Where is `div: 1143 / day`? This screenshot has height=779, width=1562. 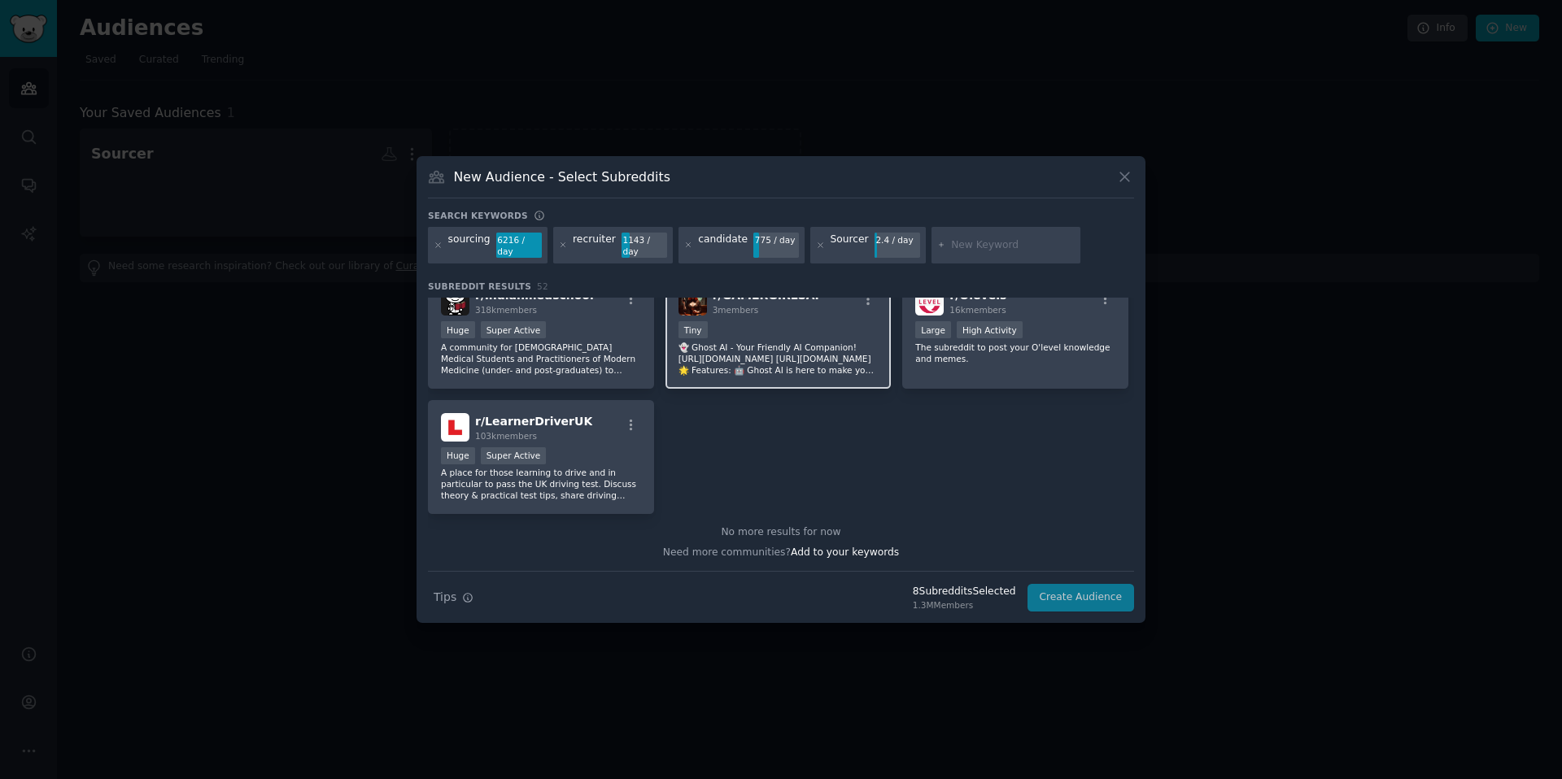
div: 1143 / day is located at coordinates (644, 246).